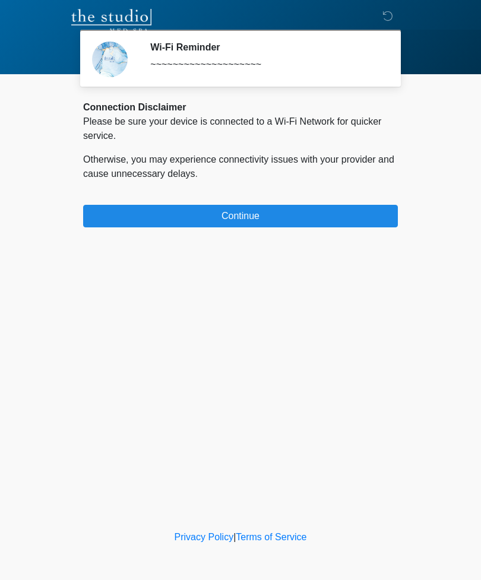  What do you see at coordinates (240, 216) in the screenshot?
I see `button: Continue` at bounding box center [240, 216].